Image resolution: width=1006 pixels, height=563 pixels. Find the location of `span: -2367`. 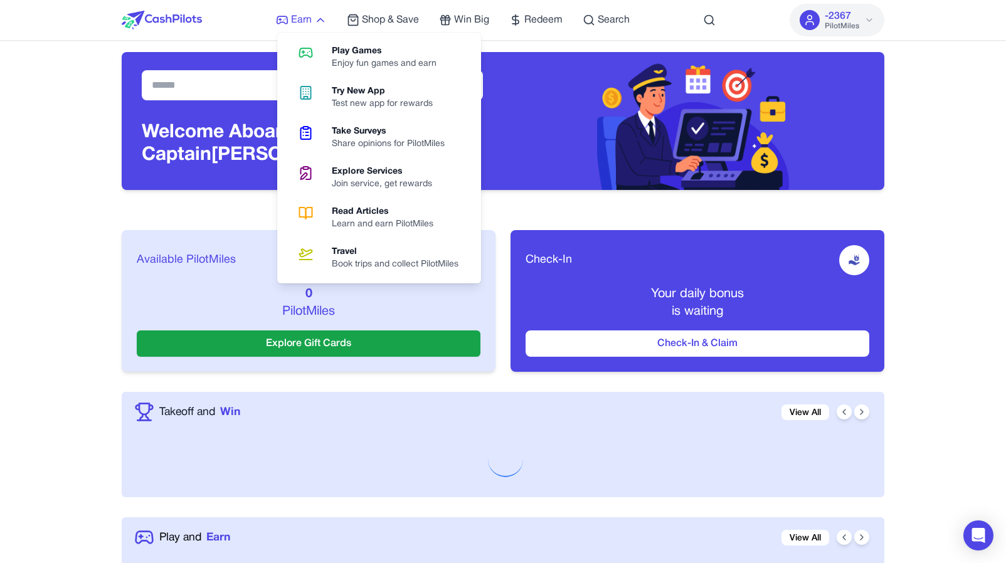

span: -2367 is located at coordinates (838, 16).